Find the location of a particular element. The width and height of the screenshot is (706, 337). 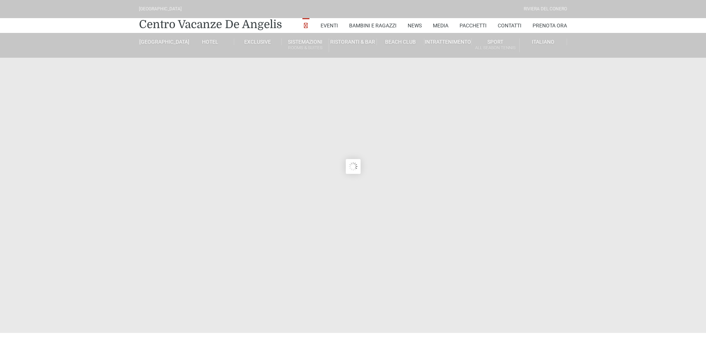

a: Eventi is located at coordinates (329, 26).